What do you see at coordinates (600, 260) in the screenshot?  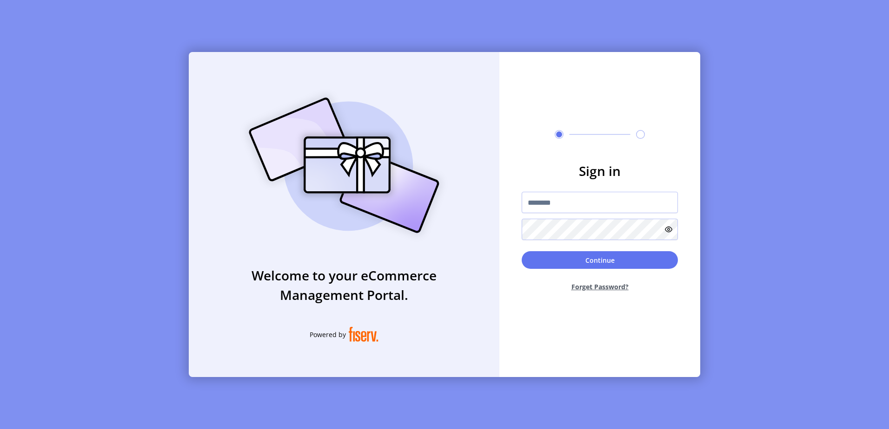 I see `button: Continue` at bounding box center [600, 260].